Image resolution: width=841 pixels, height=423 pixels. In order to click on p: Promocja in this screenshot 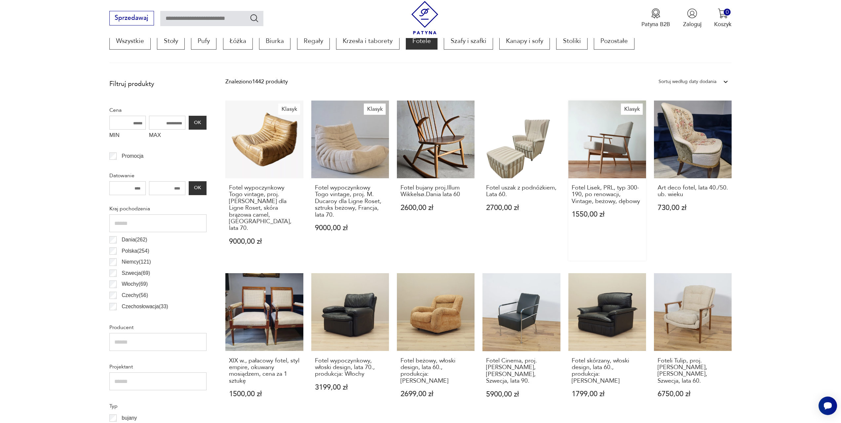, I will do `click(132, 156)`.